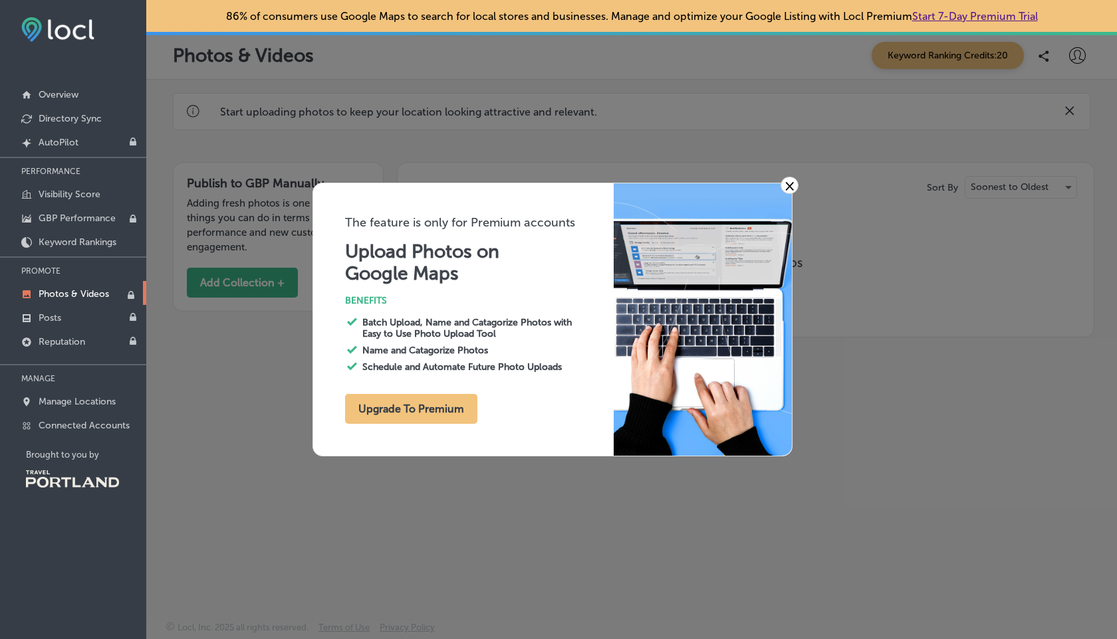 This screenshot has width=1117, height=639. What do you see at coordinates (62, 342) in the screenshot?
I see `p: Reputation` at bounding box center [62, 342].